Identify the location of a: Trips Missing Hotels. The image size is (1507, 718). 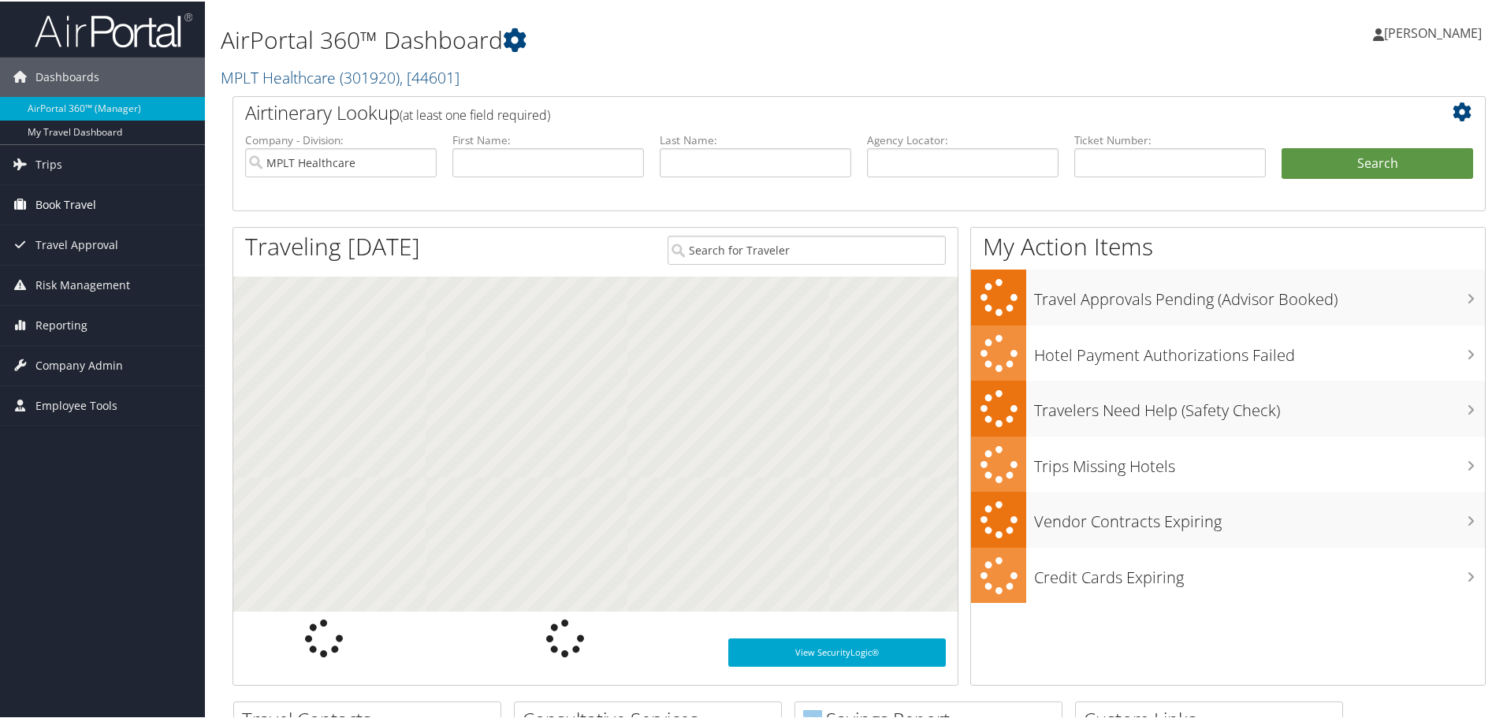
(1228, 463).